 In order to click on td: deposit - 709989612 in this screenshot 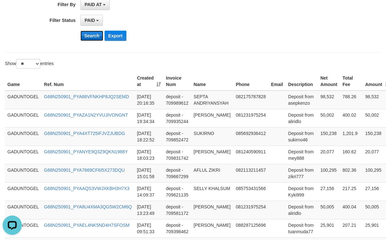, I will do `click(177, 100)`.